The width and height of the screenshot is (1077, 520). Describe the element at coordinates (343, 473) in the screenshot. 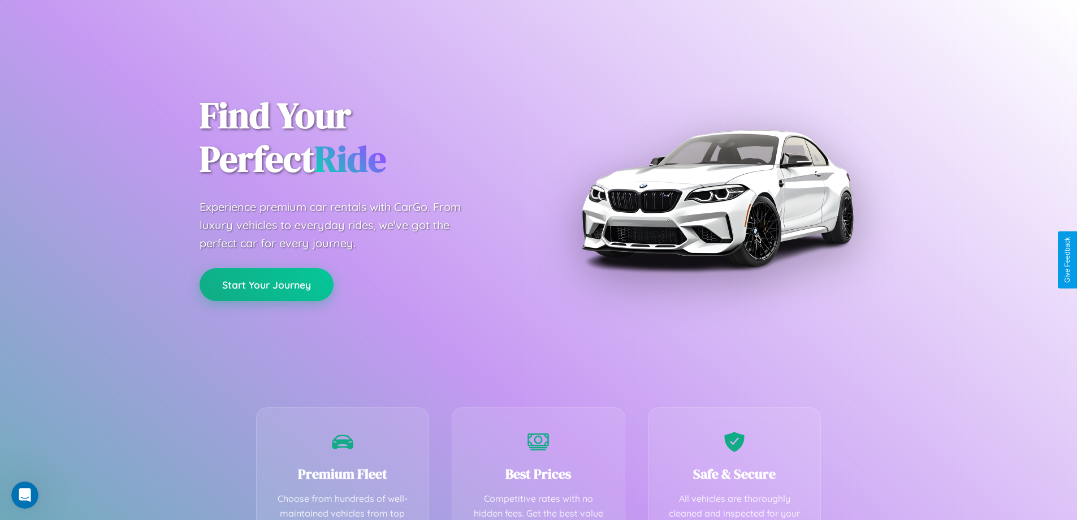

I see `h3: Premium Fleet` at that location.